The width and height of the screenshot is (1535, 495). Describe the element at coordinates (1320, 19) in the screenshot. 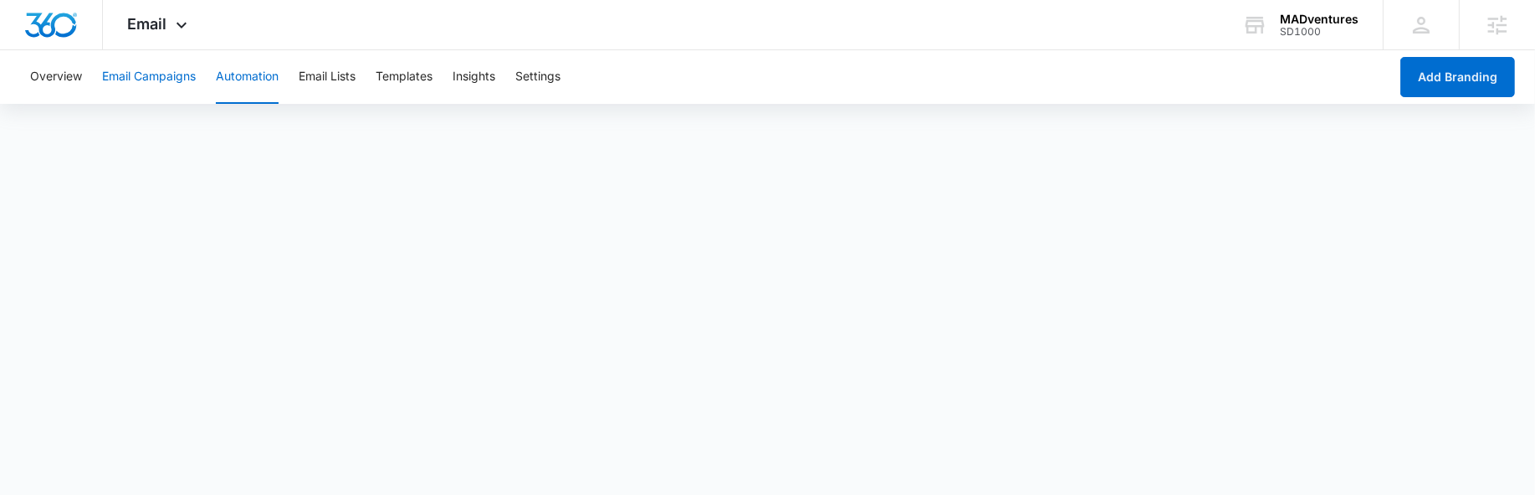

I see `div: account name` at that location.